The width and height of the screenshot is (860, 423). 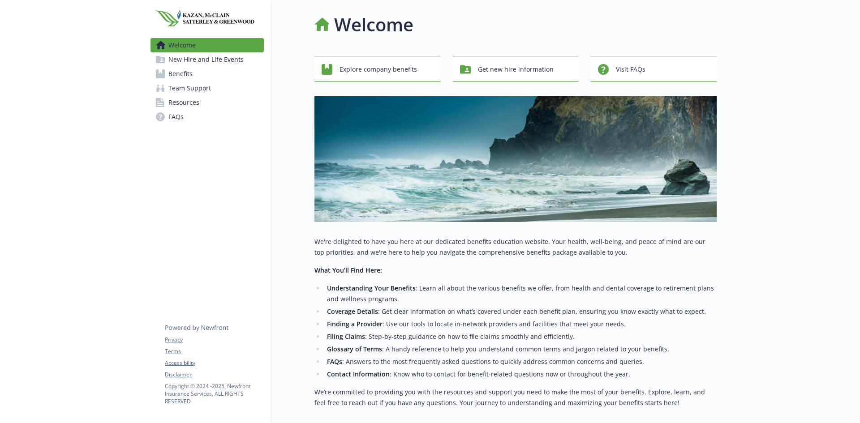 What do you see at coordinates (521, 324) in the screenshot?
I see `li: : Use our tools to locate in-network providers and facilities that meet your needs.` at bounding box center [521, 324].